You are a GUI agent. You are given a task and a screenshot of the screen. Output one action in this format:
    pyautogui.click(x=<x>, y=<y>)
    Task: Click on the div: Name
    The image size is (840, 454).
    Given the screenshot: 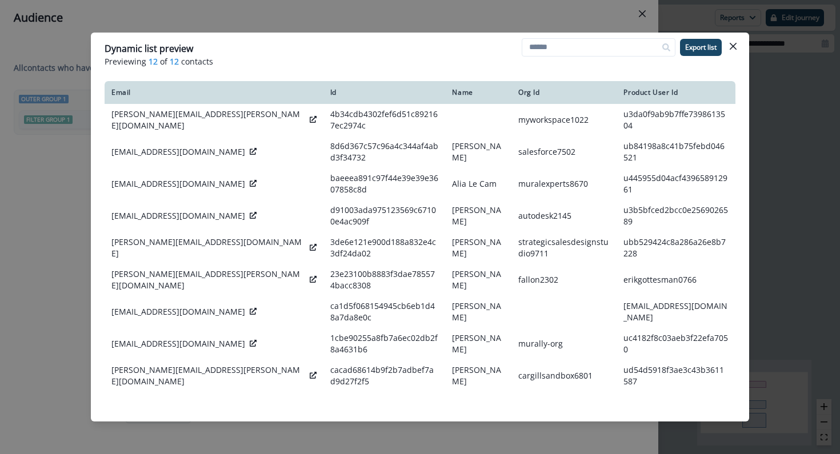 What is the action you would take?
    pyautogui.click(x=478, y=93)
    